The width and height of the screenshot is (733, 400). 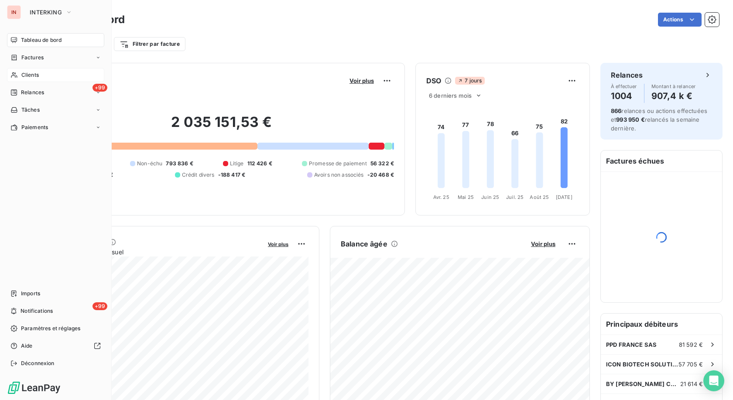 I want to click on span: Déconnexion, so click(x=38, y=364).